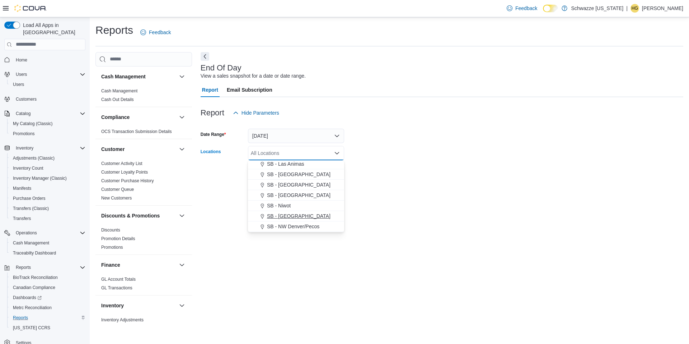 This screenshot has width=689, height=344. Describe the element at coordinates (551, 8) in the screenshot. I see `input: Dark Mode` at that location.